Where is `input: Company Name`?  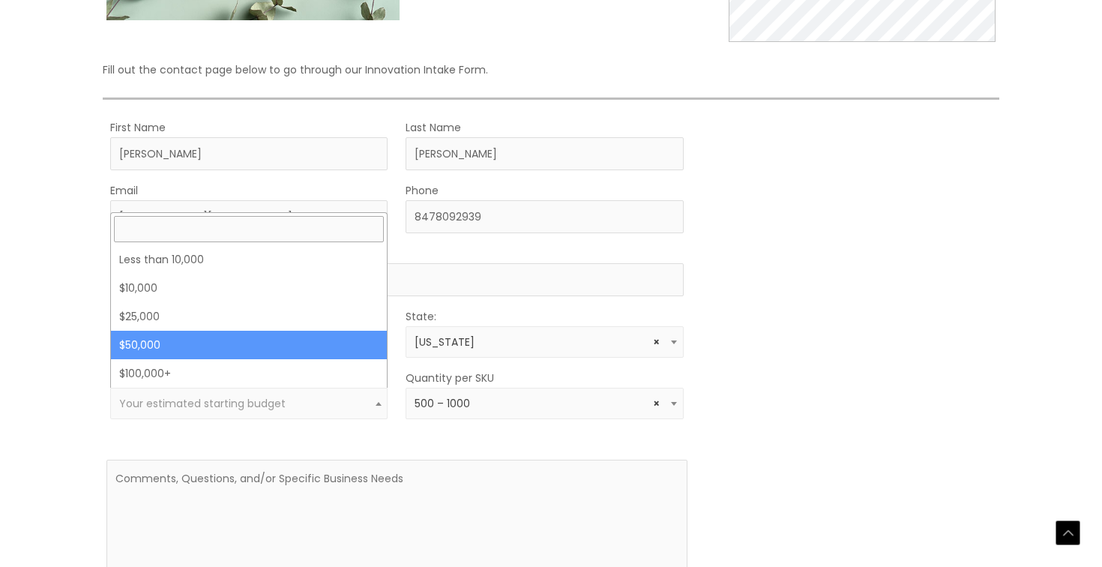
input: Company Name is located at coordinates (397, 280).